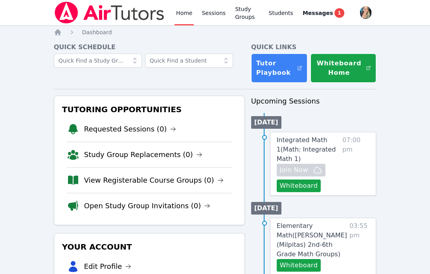  I want to click on h3: Upcoming Sessions, so click(314, 101).